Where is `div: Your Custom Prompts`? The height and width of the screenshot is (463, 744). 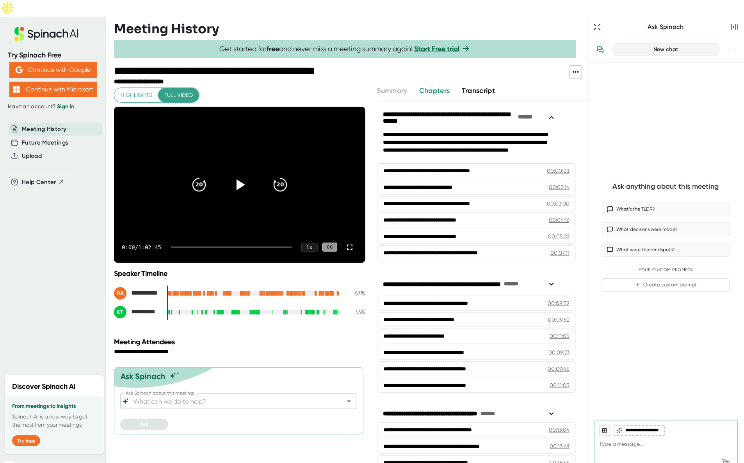
div: Your Custom Prompts is located at coordinates (666, 270).